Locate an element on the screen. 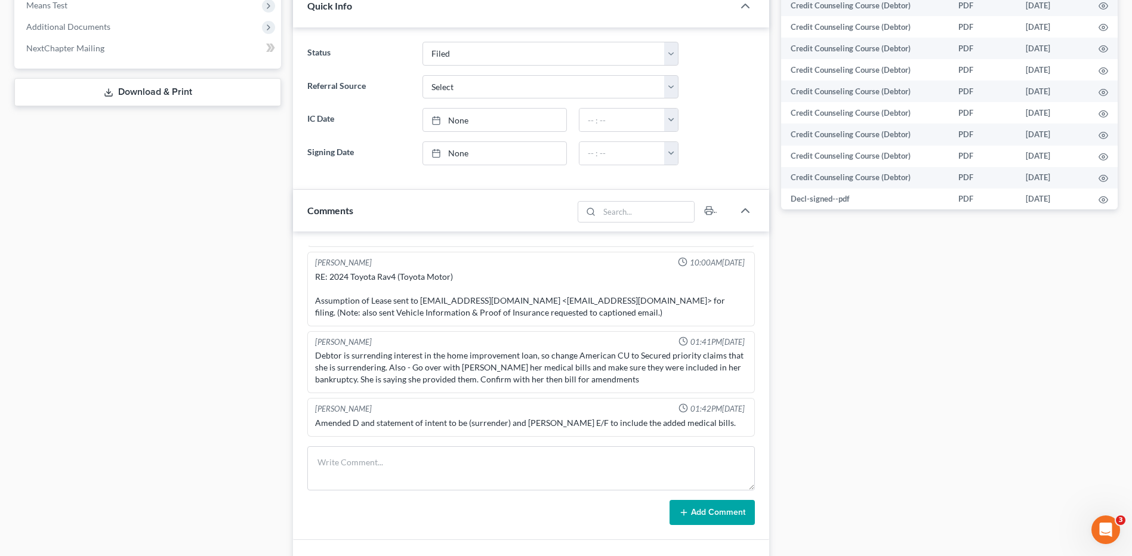 The height and width of the screenshot is (556, 1132). a: NextChapter Mailing is located at coordinates (149, 48).